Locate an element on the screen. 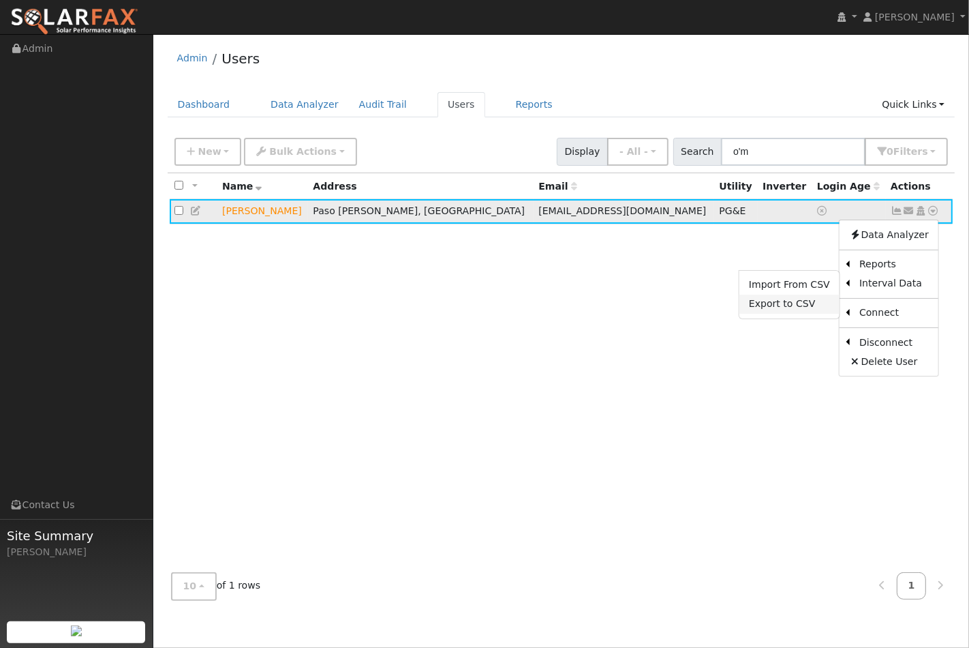 Image resolution: width=969 pixels, height=648 pixels. button: New is located at coordinates (208, 151).